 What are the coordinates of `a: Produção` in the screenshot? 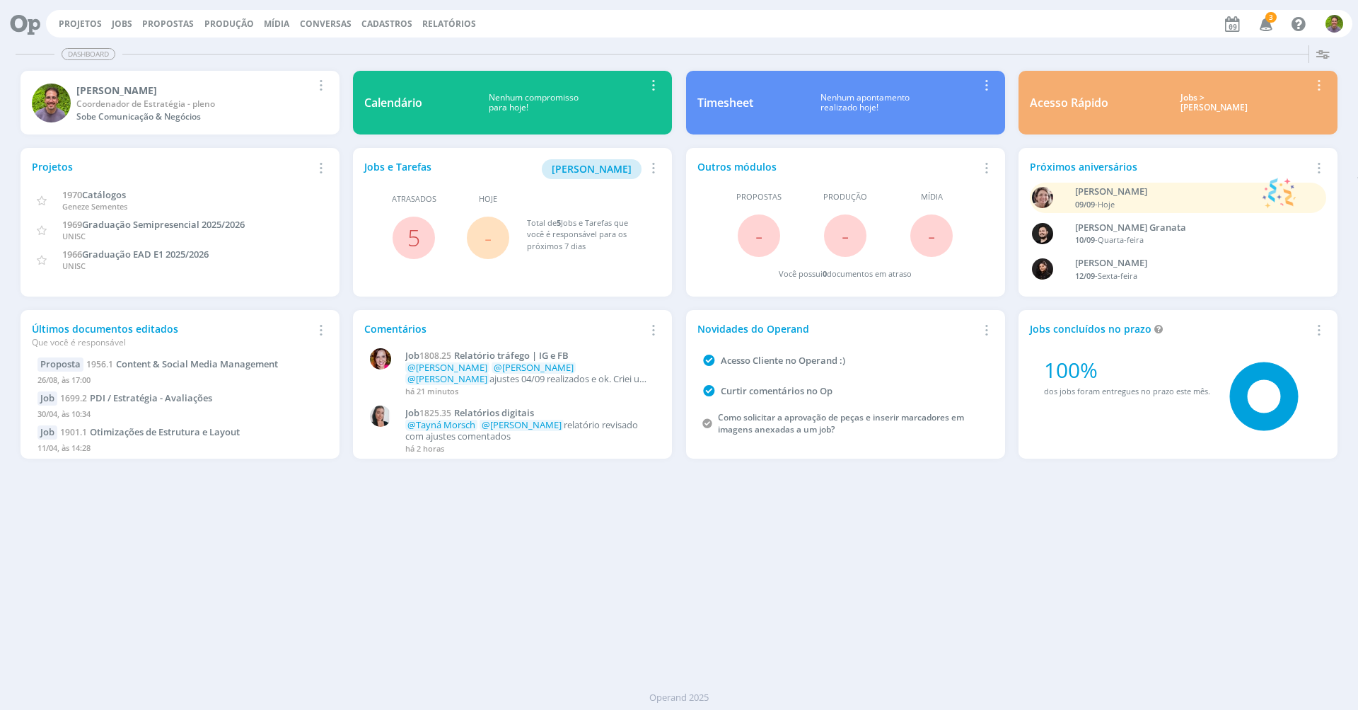 It's located at (229, 23).